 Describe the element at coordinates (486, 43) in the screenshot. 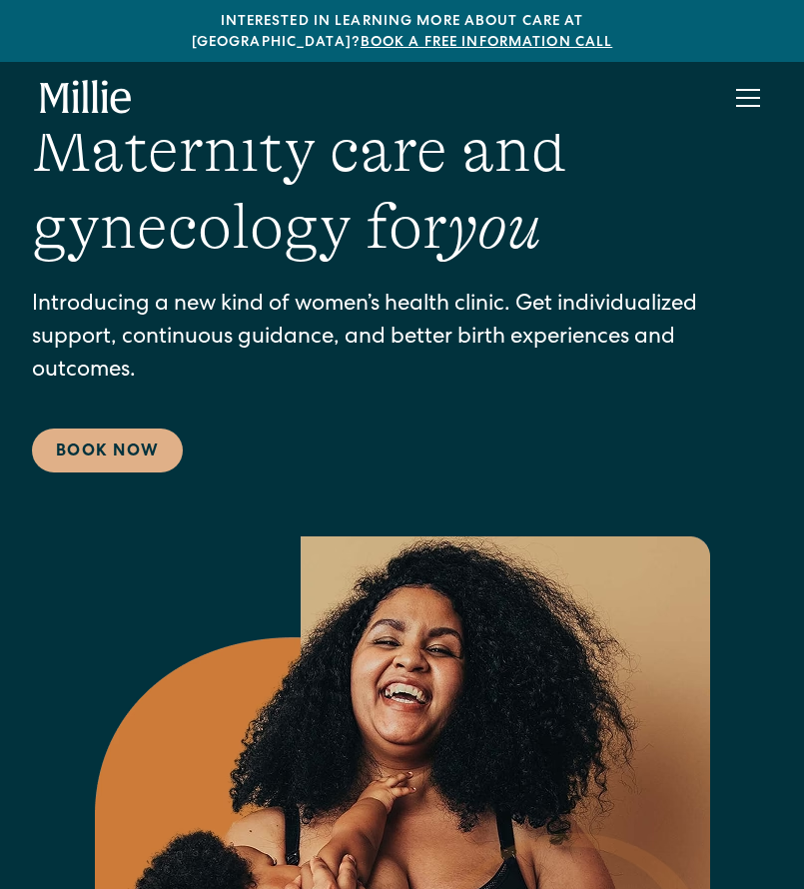

I see `a: Book a free information call` at that location.